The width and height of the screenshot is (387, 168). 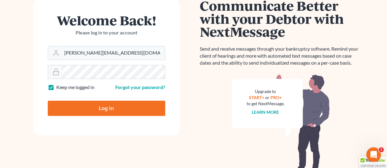 What do you see at coordinates (75, 87) in the screenshot?
I see `label: Keep me logged in` at bounding box center [75, 87].